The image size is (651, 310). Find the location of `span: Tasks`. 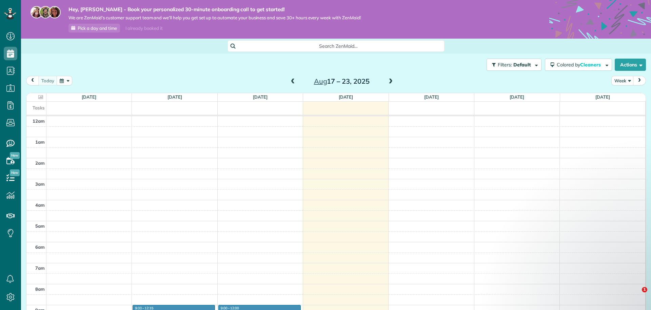

span: Tasks is located at coordinates (39, 108).